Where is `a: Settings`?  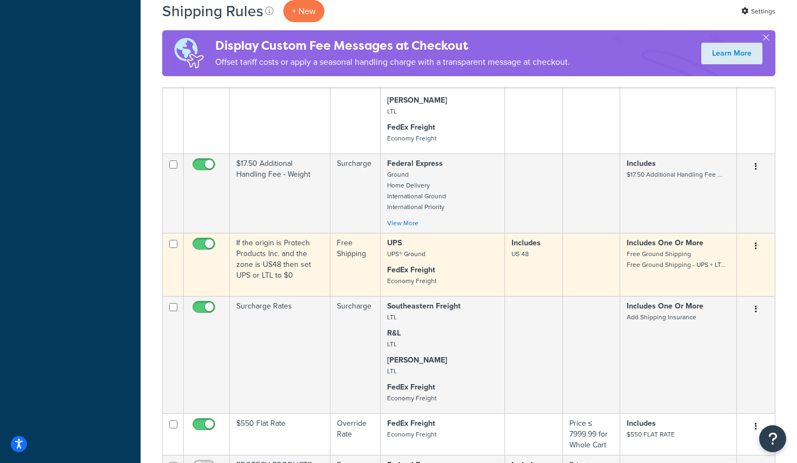 a: Settings is located at coordinates (758, 11).